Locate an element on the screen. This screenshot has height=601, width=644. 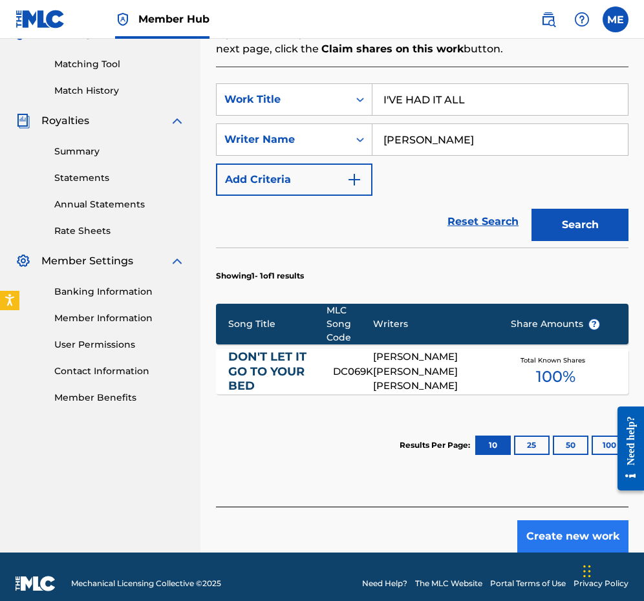
img: MLC Logo is located at coordinates (40, 19).